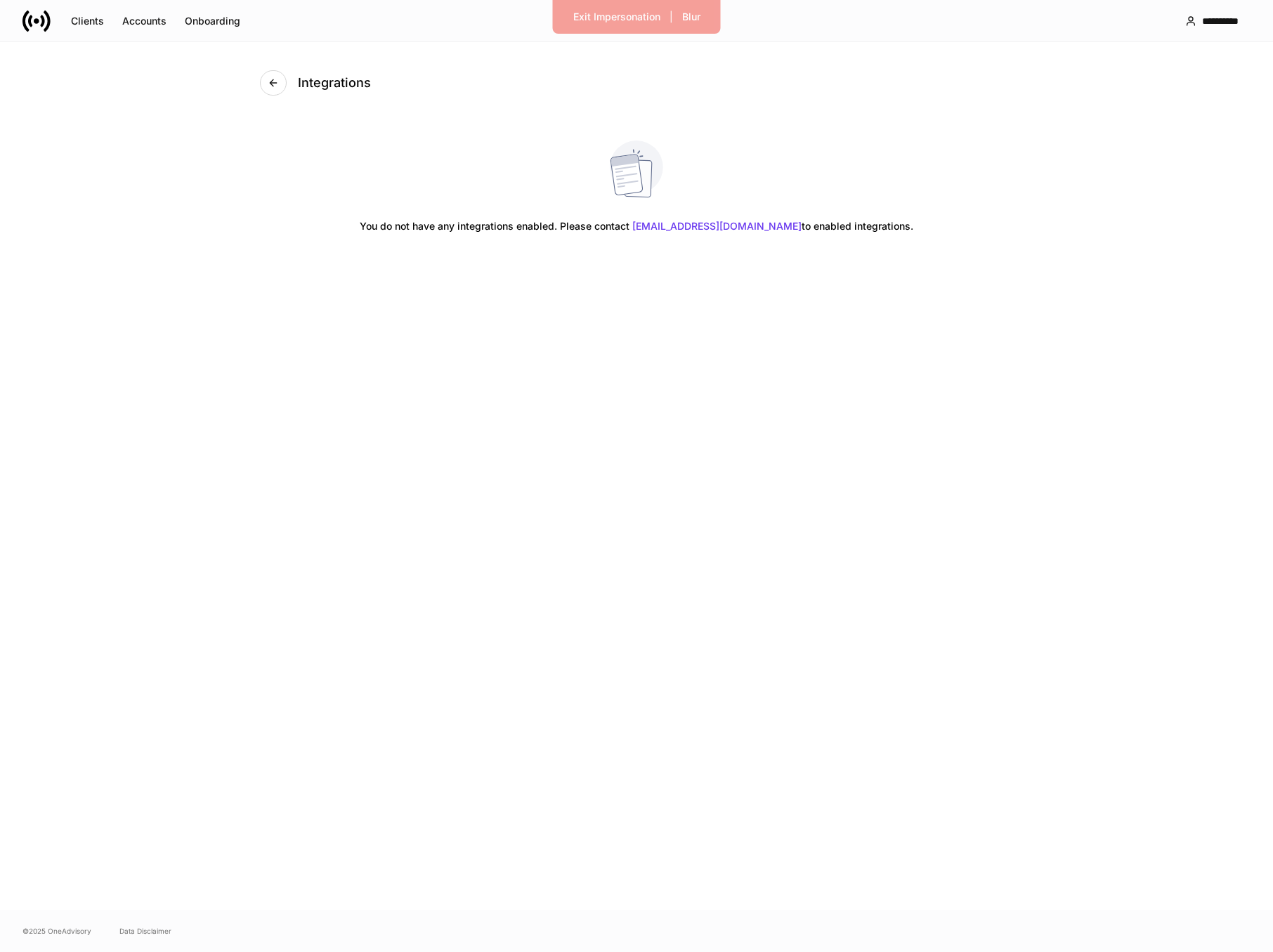  What do you see at coordinates (213, 21) in the screenshot?
I see `div: Onboarding` at bounding box center [213, 21].